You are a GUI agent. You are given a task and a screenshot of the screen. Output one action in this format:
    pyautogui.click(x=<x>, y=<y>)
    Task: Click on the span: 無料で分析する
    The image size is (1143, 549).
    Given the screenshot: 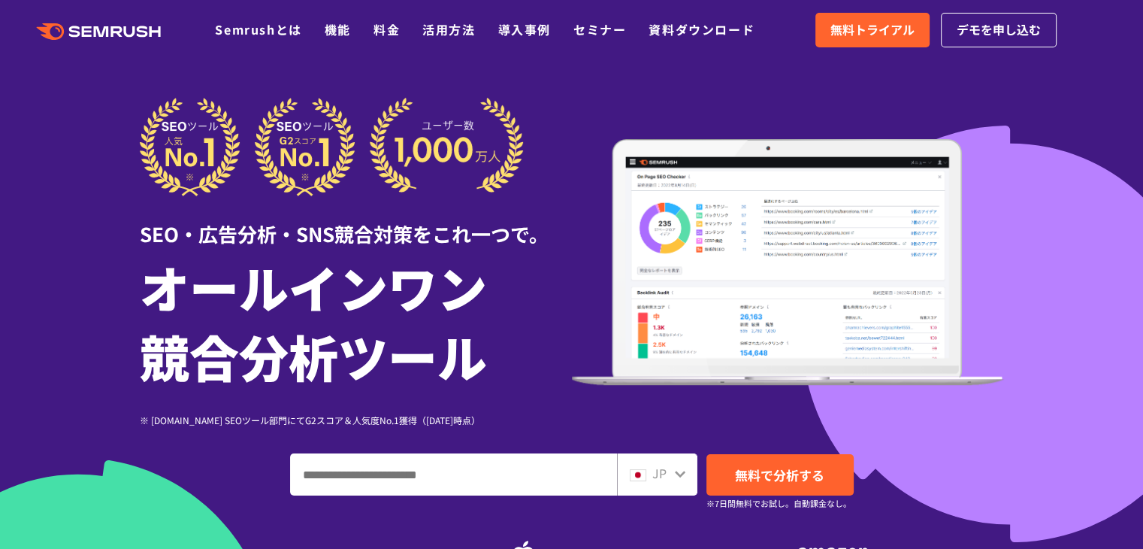 What is the action you would take?
    pyautogui.click(x=779, y=474)
    